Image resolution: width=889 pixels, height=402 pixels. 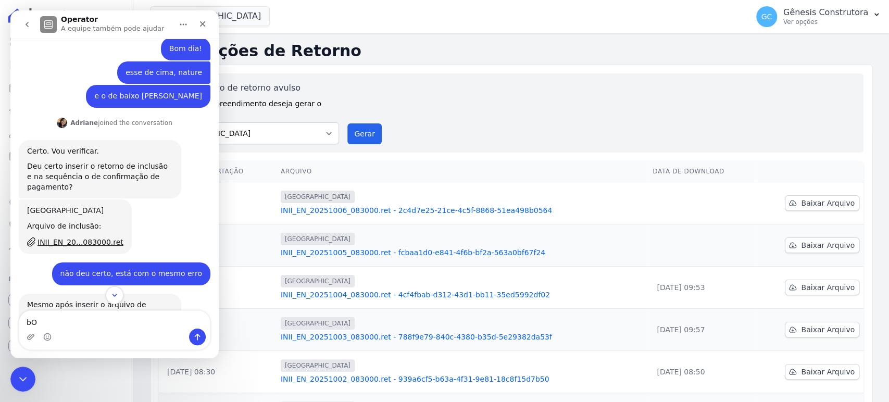 I want to click on label: Gerar arquivo de retorno avulso, so click(x=253, y=88).